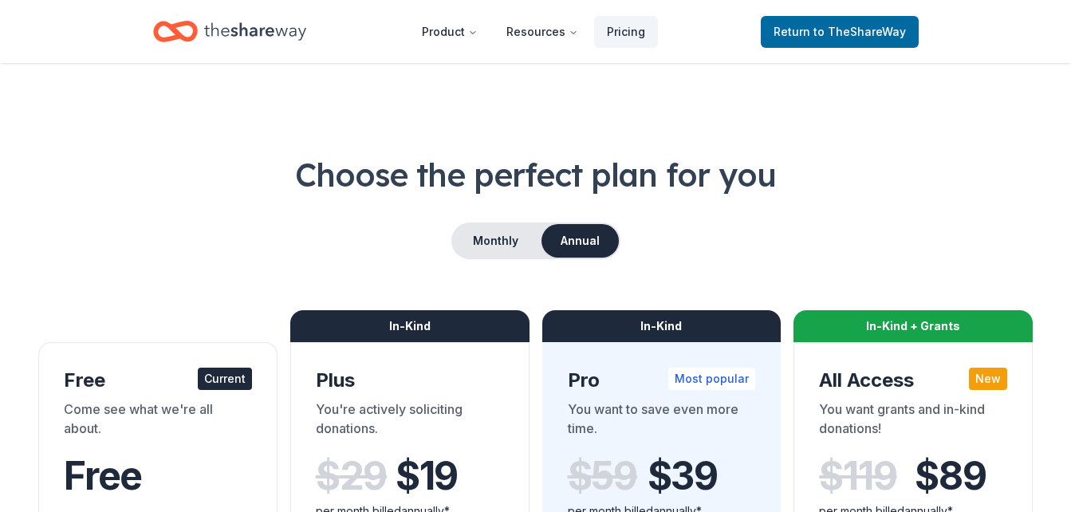  Describe the element at coordinates (495, 241) in the screenshot. I see `button: Monthly` at that location.